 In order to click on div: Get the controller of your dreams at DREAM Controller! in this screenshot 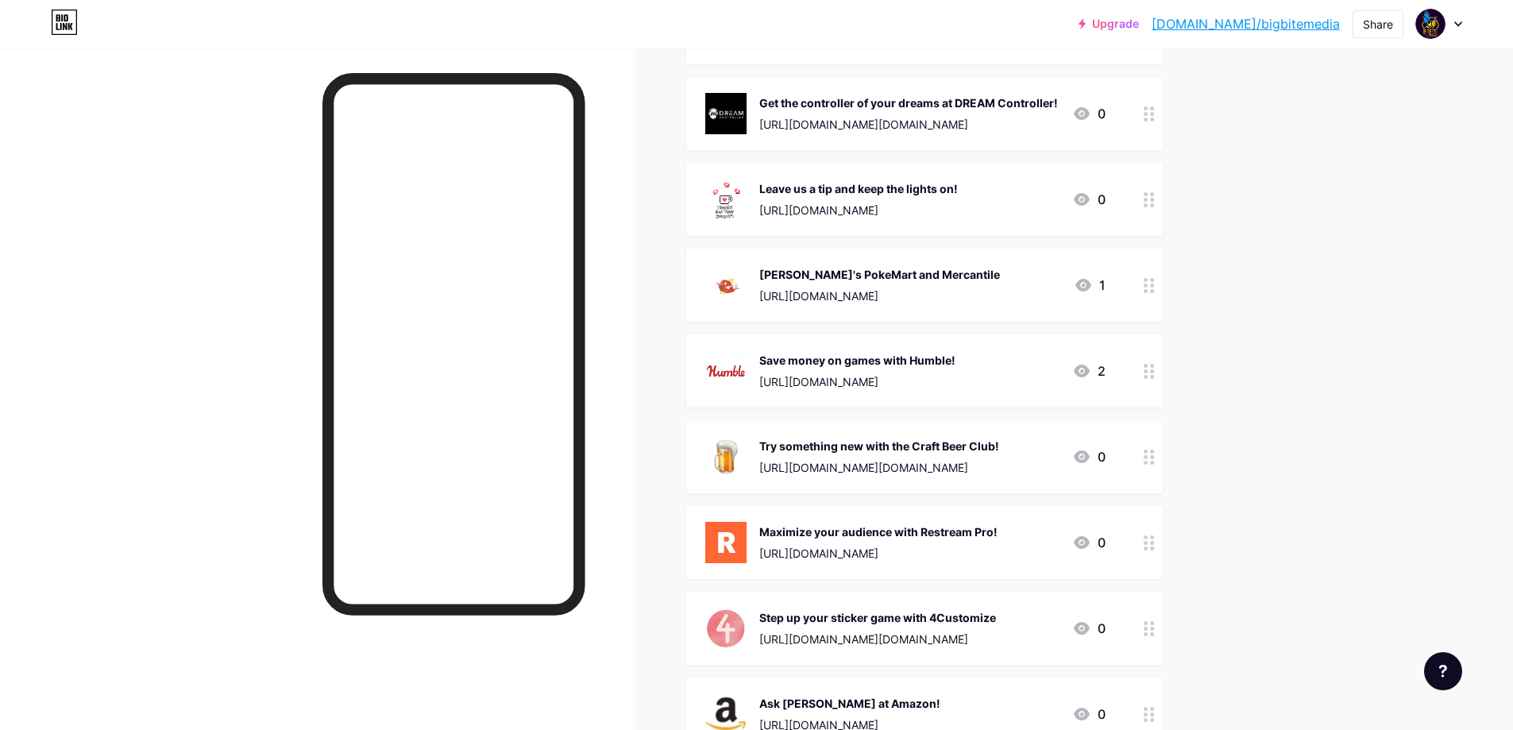, I will do `click(908, 102)`.